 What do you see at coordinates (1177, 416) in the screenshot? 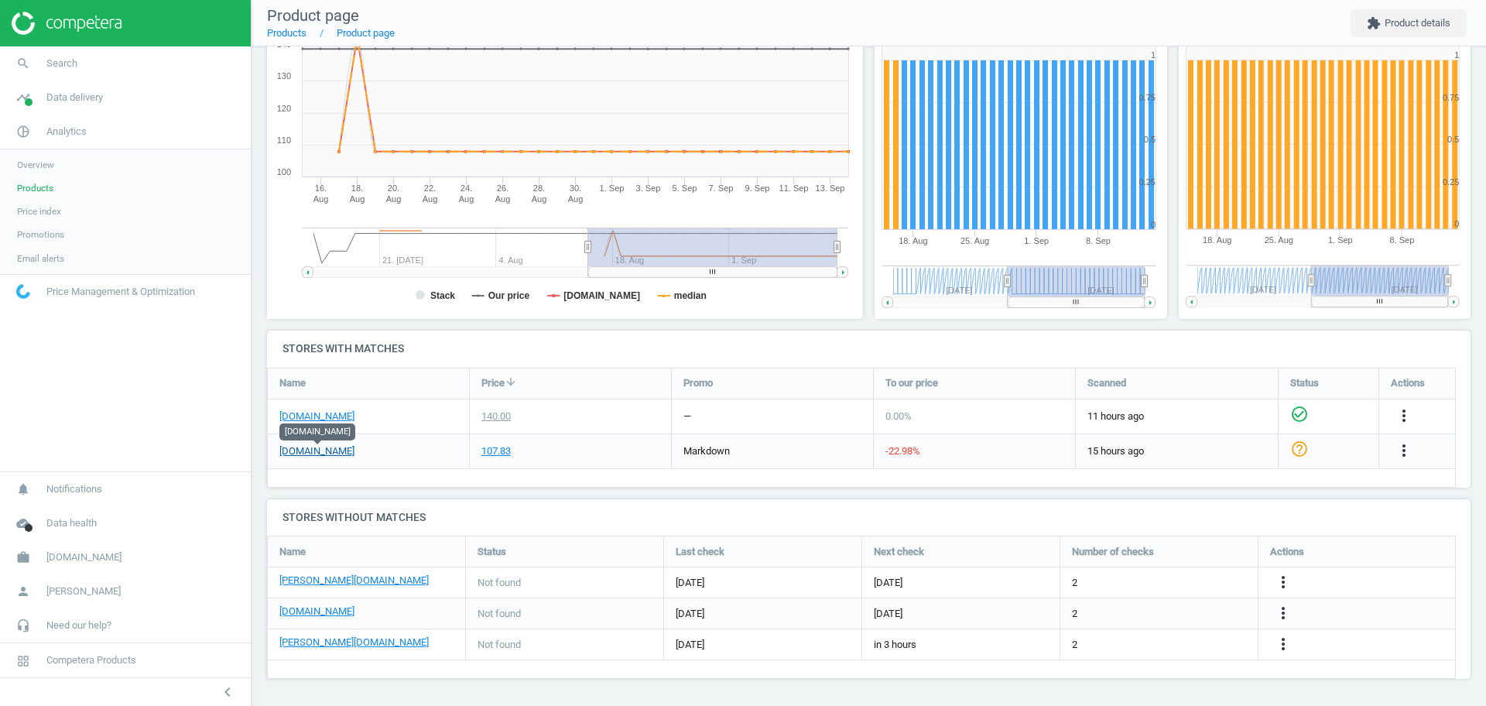
I see `span: 11 hours ago` at bounding box center [1177, 416].